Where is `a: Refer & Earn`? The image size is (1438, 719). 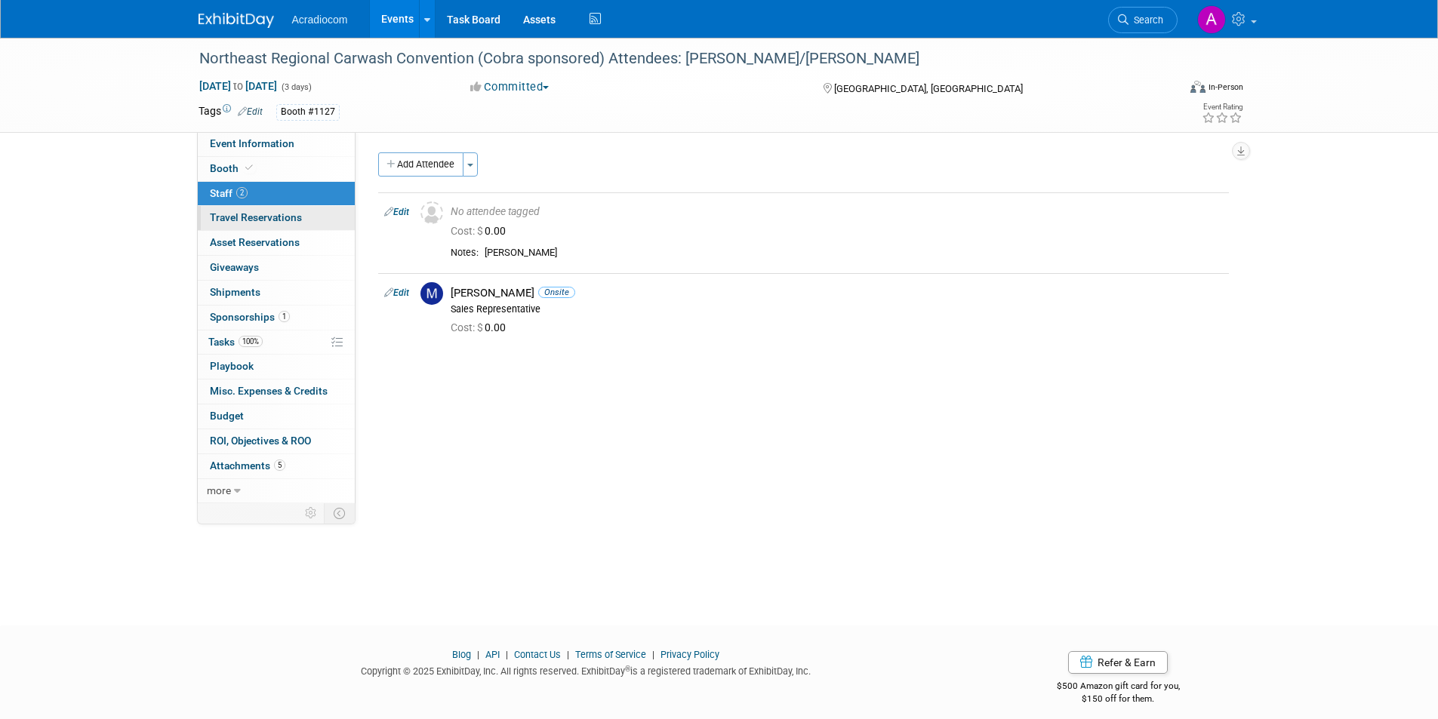
a: Refer & Earn is located at coordinates (1118, 663).